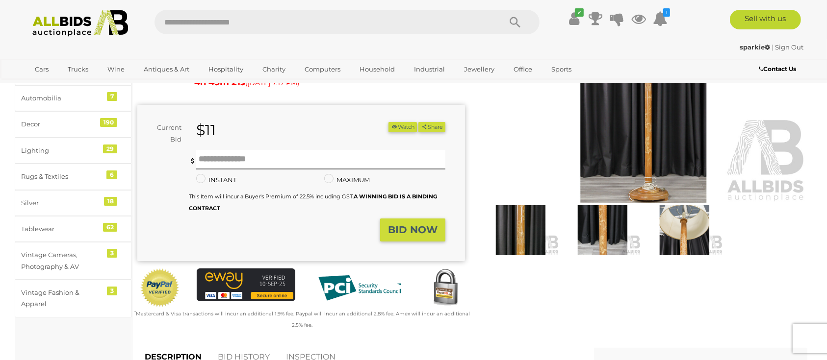 This screenshot has width=827, height=360. I want to click on small: This Item will incur a Buyer's Premium of 22.5% including GST., so click(313, 202).